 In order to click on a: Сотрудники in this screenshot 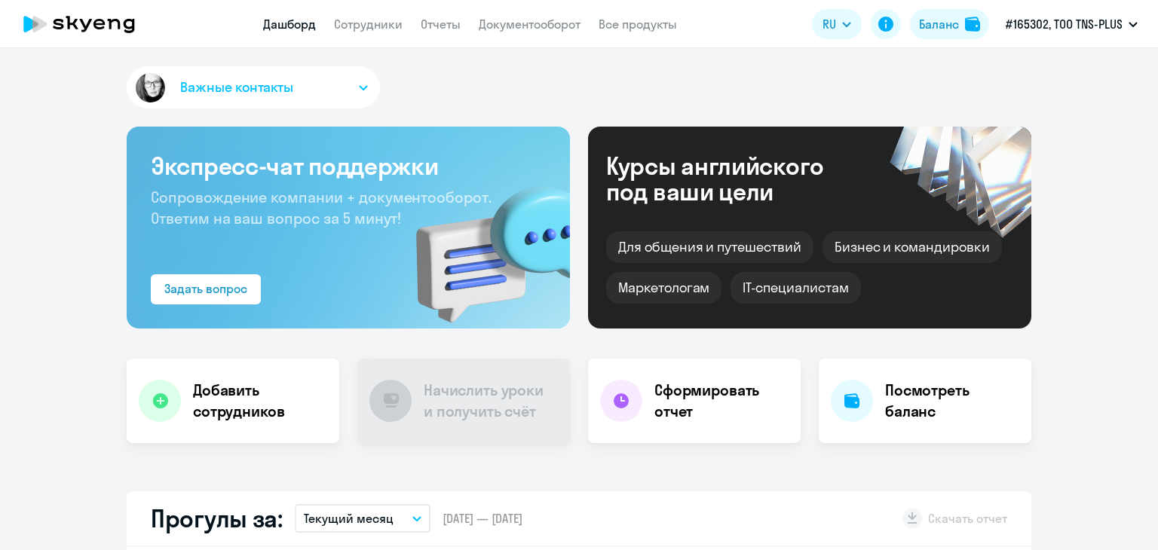, I will do `click(368, 24)`.